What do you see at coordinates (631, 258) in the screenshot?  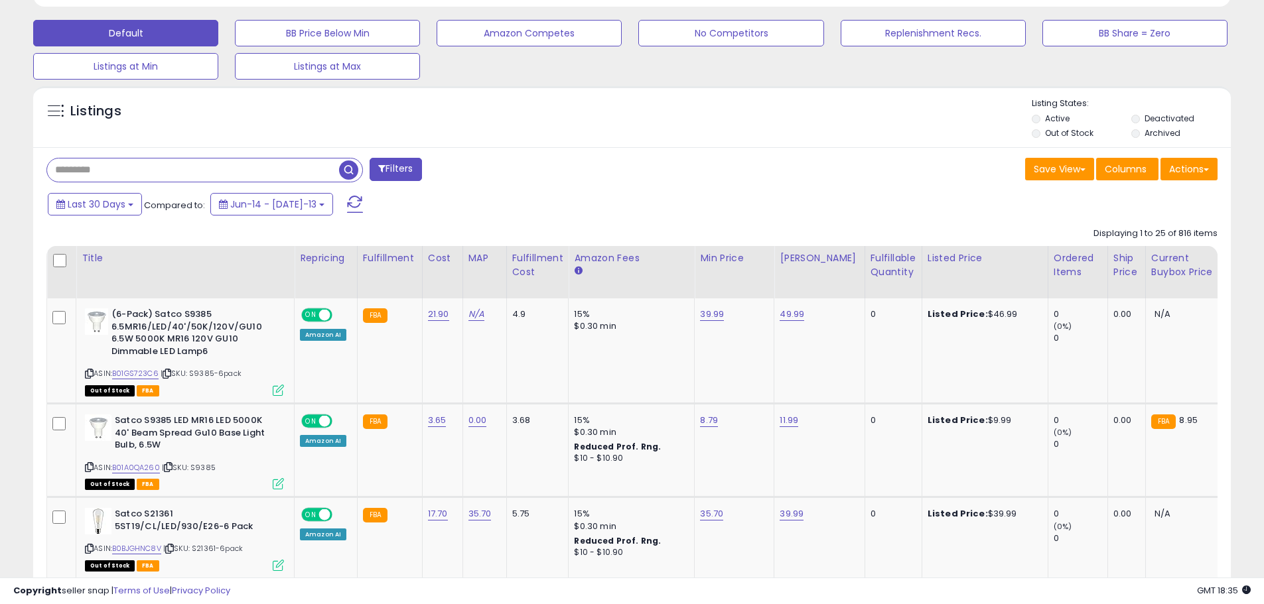 I see `div: Amazon Fees` at bounding box center [631, 258].